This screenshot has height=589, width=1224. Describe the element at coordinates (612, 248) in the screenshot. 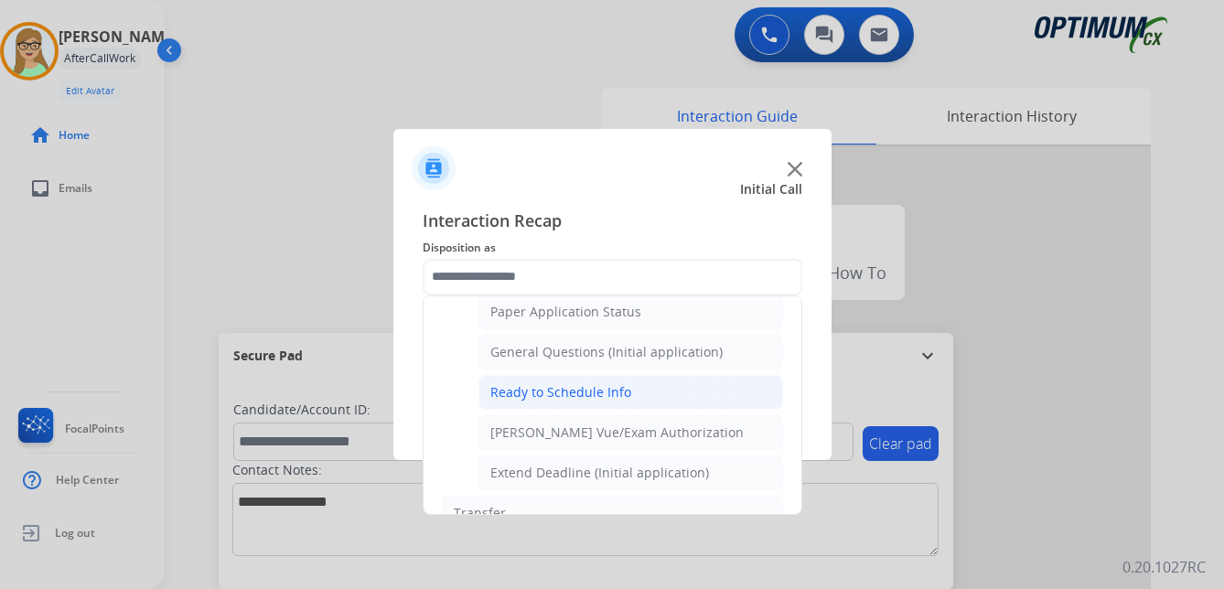

I see `span: Disposition as` at that location.